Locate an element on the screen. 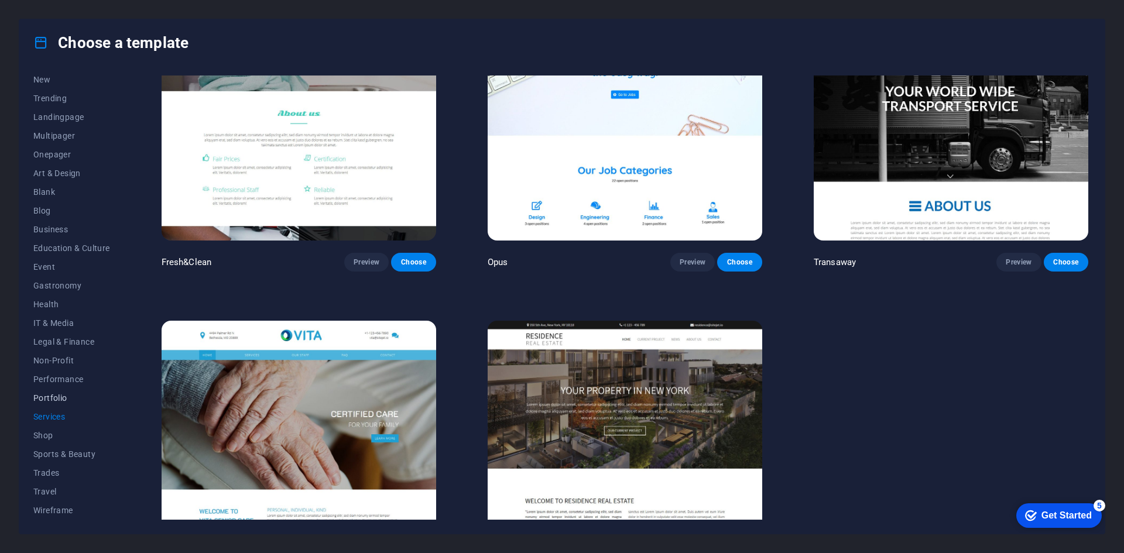  button: Education & Culture is located at coordinates (71, 248).